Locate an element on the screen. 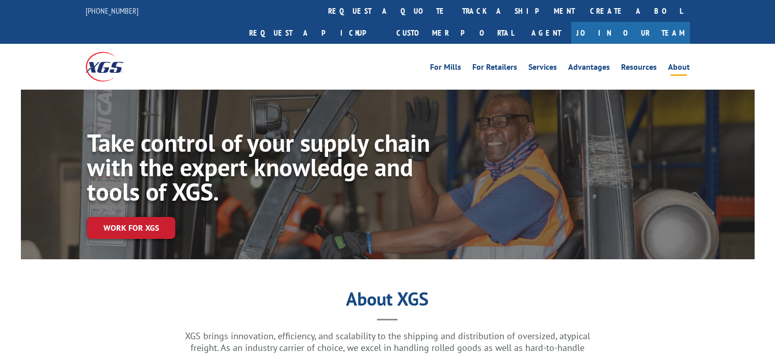 This screenshot has width=775, height=354. a: Work for XGS is located at coordinates (131, 228).